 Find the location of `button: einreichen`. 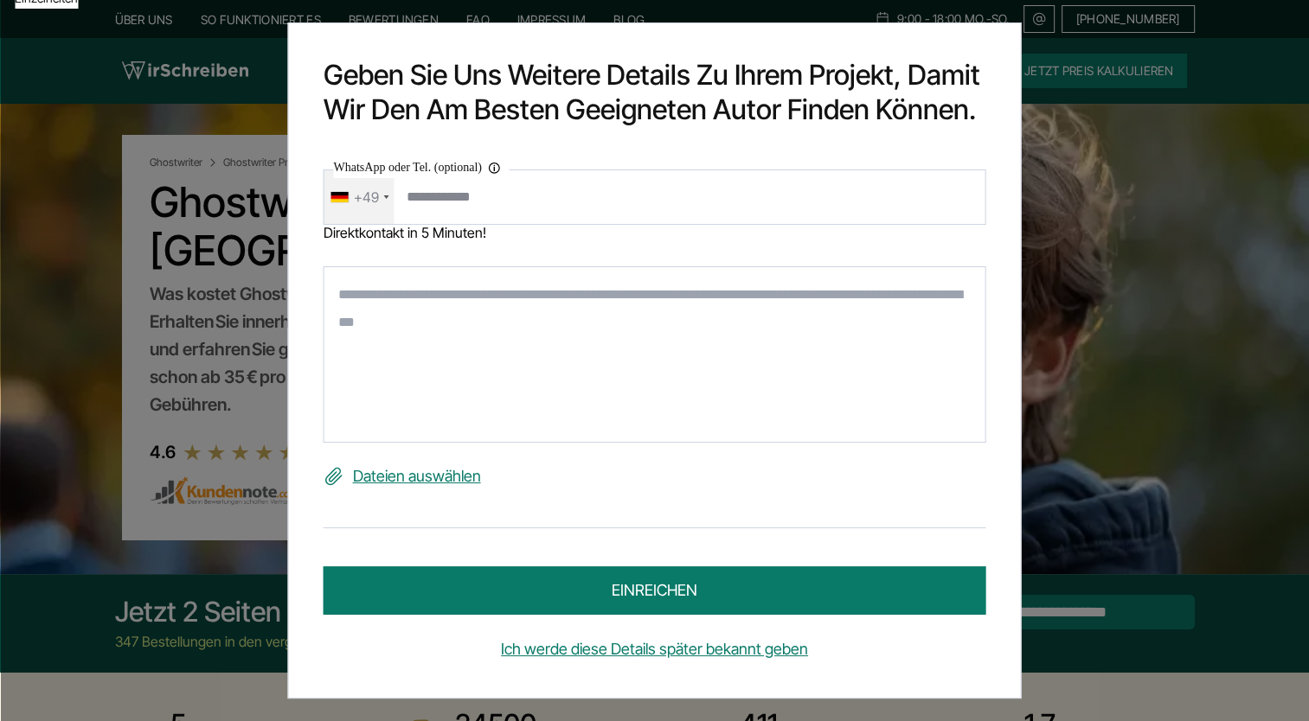

button: einreichen is located at coordinates (655, 591).